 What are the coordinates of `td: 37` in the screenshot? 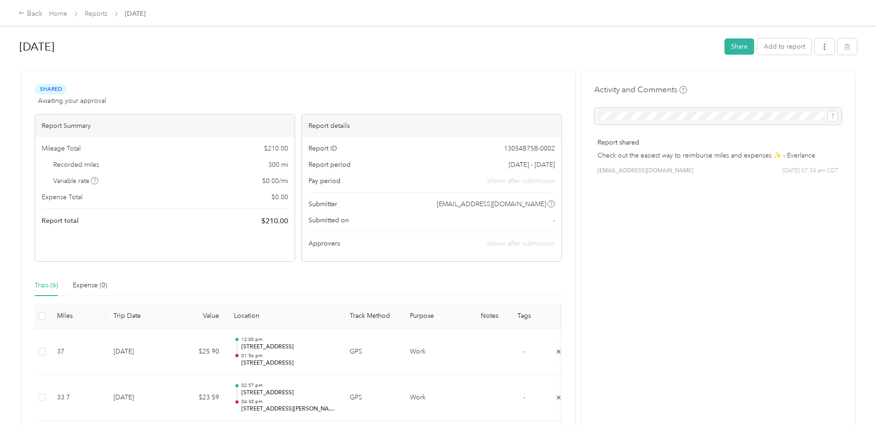 It's located at (78, 352).